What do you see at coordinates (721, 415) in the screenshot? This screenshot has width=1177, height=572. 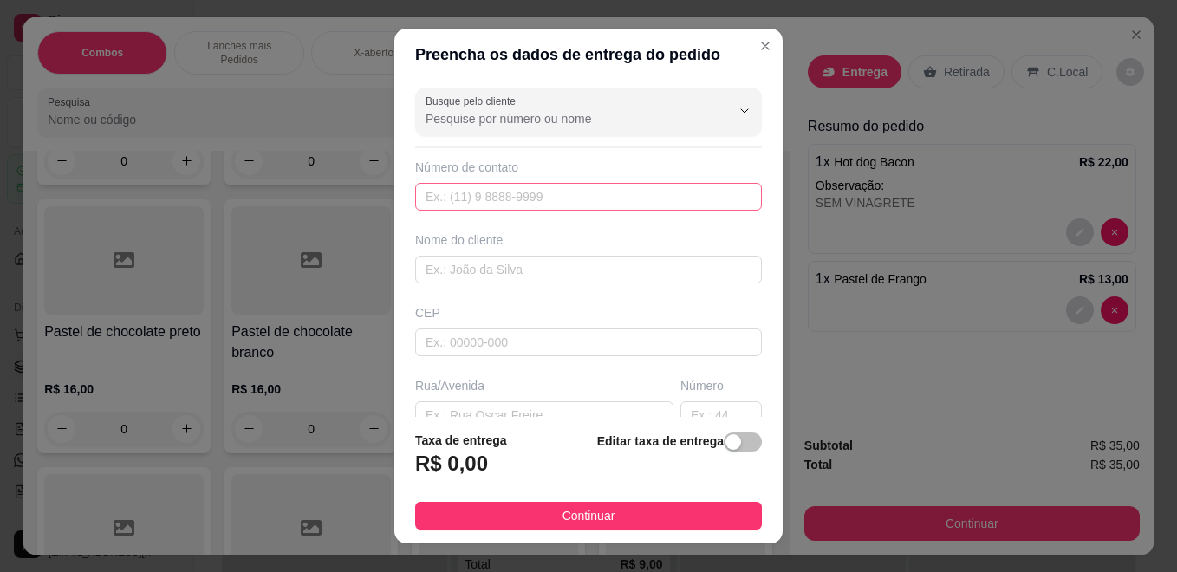 I see `input: Ex.: 44` at bounding box center [721, 415].